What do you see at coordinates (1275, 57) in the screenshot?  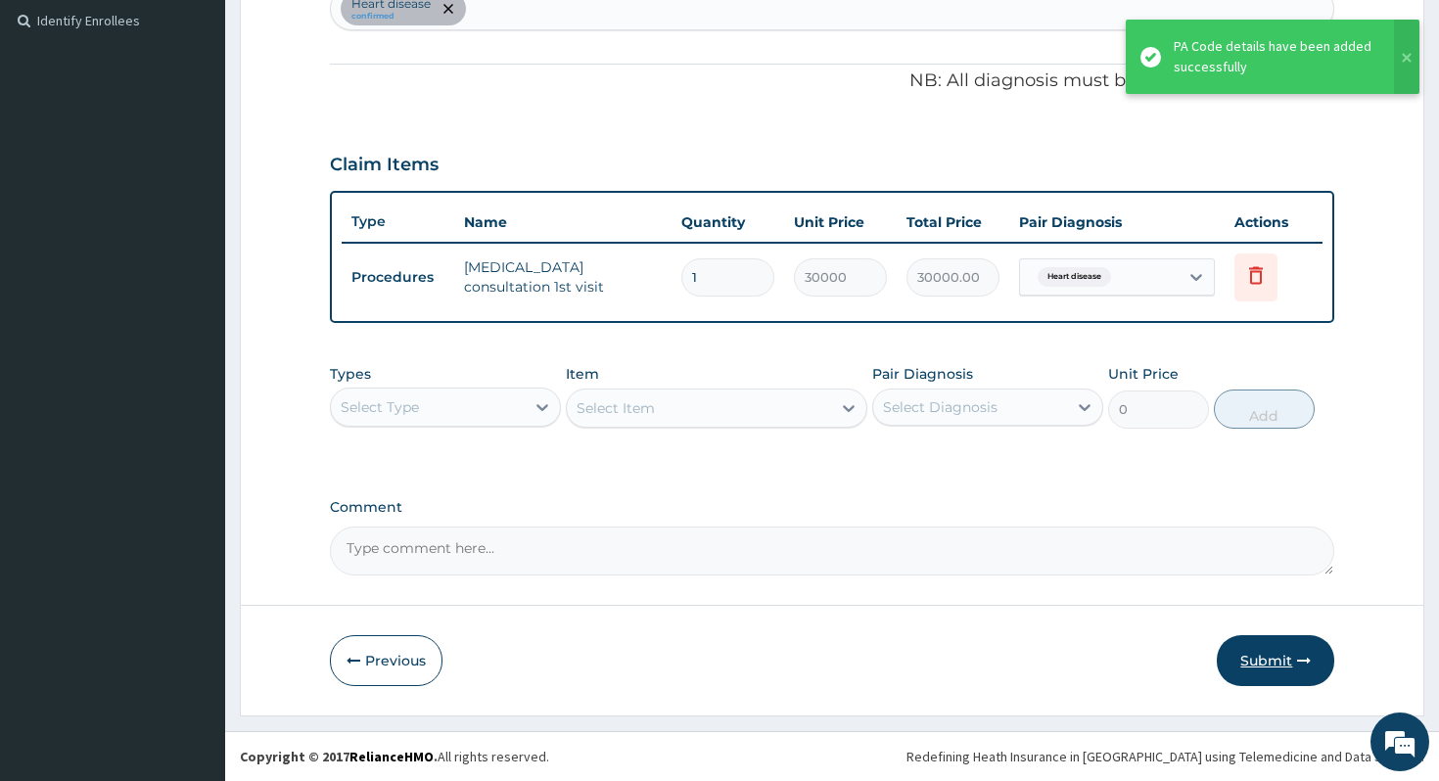 I see `div: PA Code details have been added successfully` at bounding box center [1275, 57].